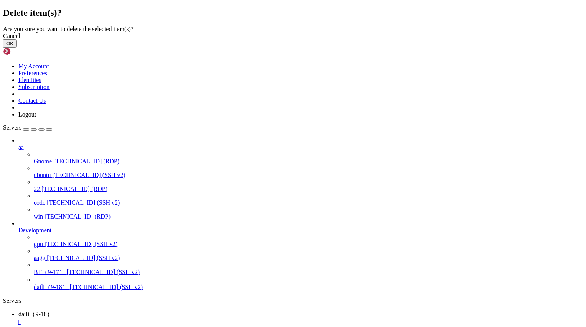  I want to click on a: aa, so click(300, 148).